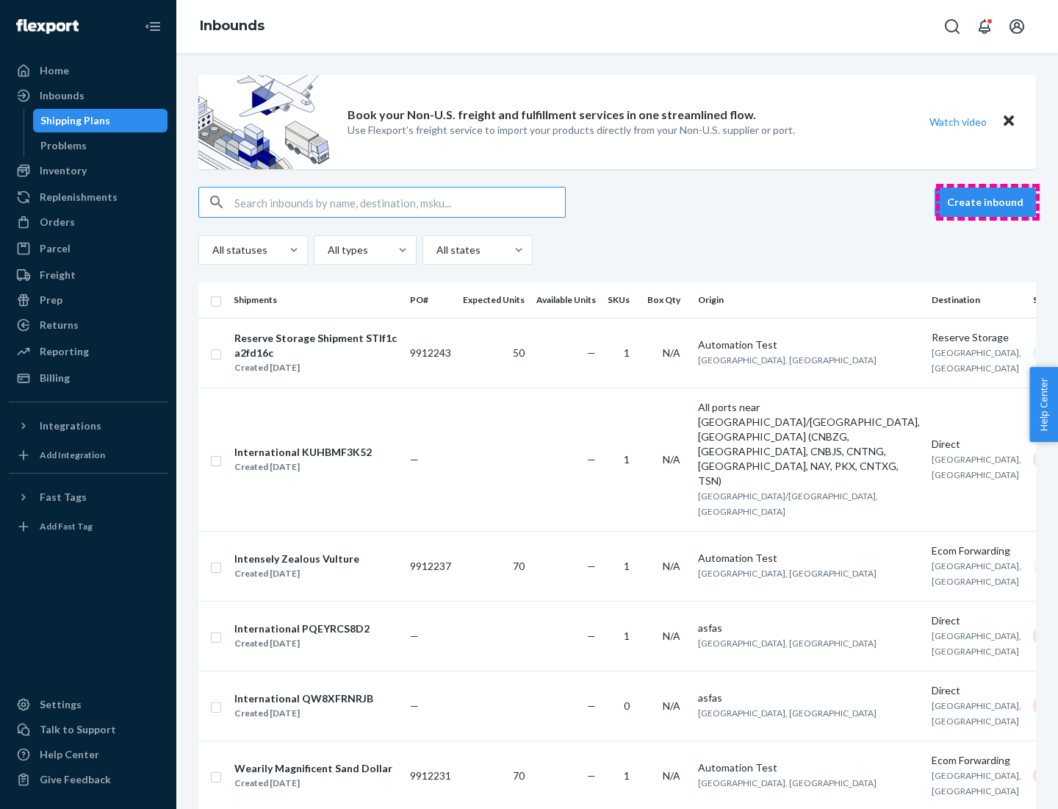 The width and height of the screenshot is (1058, 809). I want to click on div: Inventory, so click(63, 171).